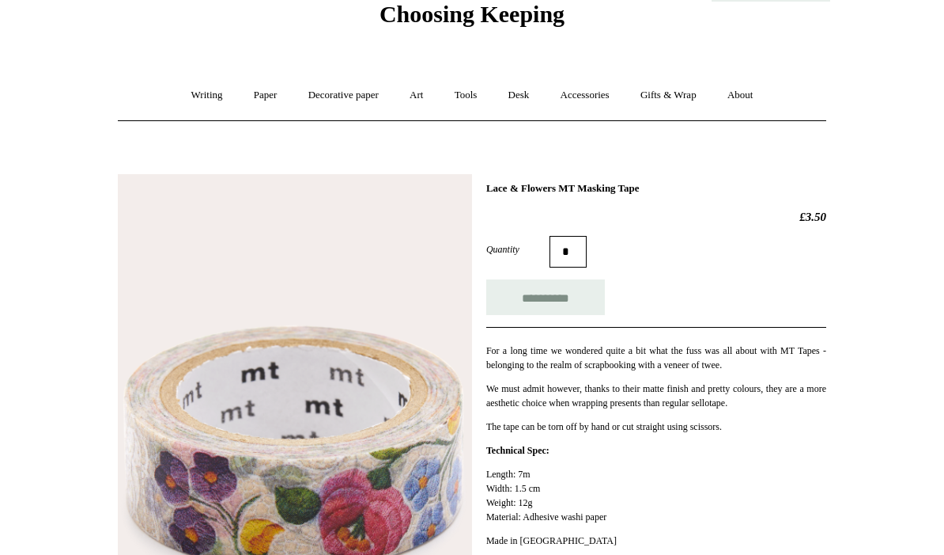 Image resolution: width=944 pixels, height=555 pixels. I want to click on h1: Lace & Flowers MT Masking Tape, so click(657, 188).